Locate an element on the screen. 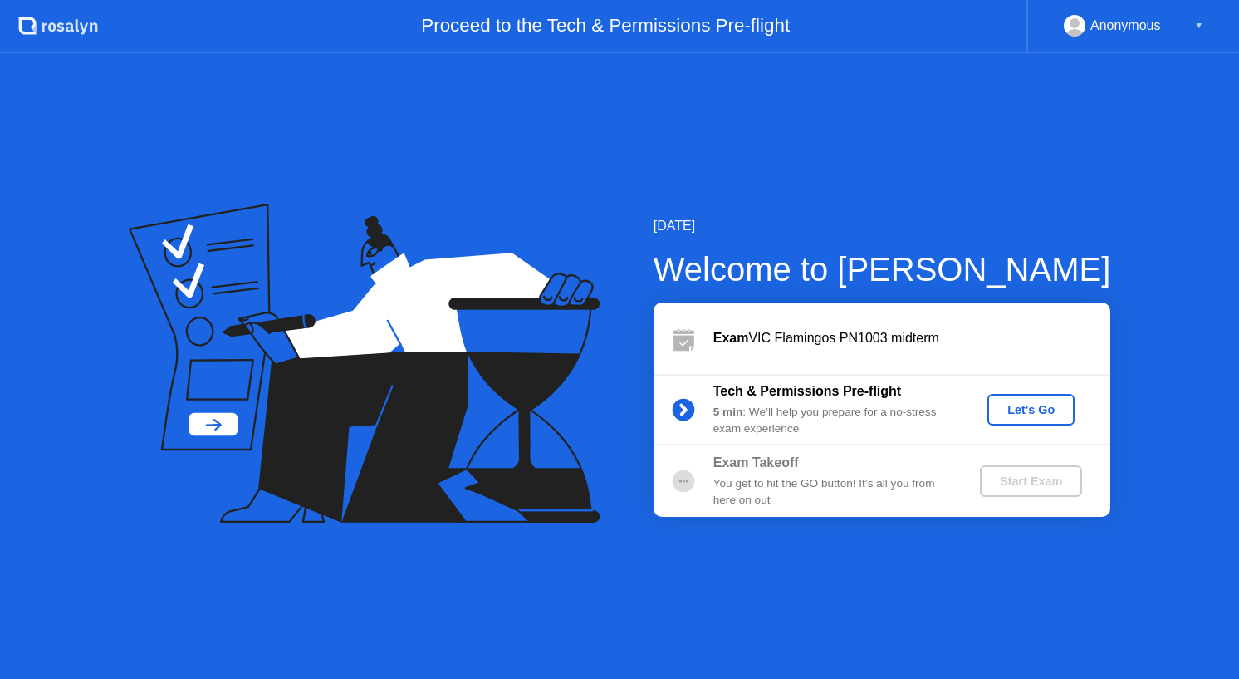 The width and height of the screenshot is (1239, 679). div: Let's Go is located at coordinates (1031, 410).